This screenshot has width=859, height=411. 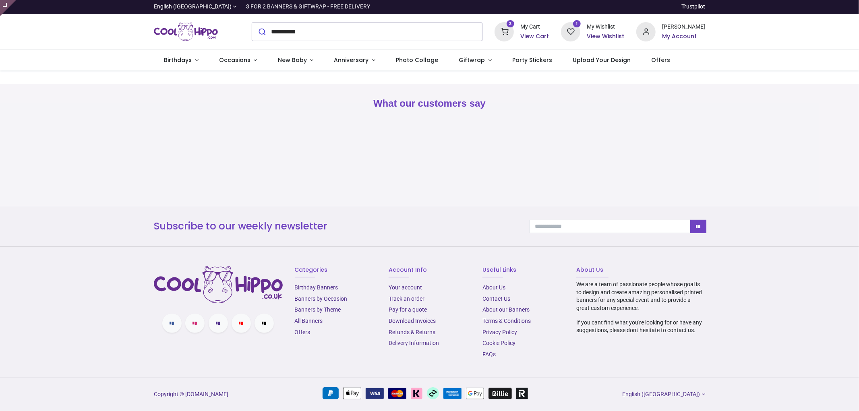 What do you see at coordinates (523, 270) in the screenshot?
I see `h6: Useful Links` at bounding box center [523, 270].